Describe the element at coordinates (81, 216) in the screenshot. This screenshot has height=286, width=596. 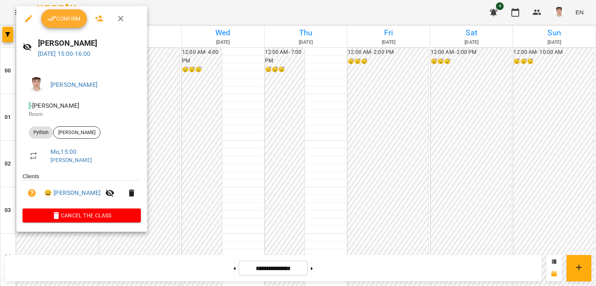
I see `span: Cancel the class` at that location.